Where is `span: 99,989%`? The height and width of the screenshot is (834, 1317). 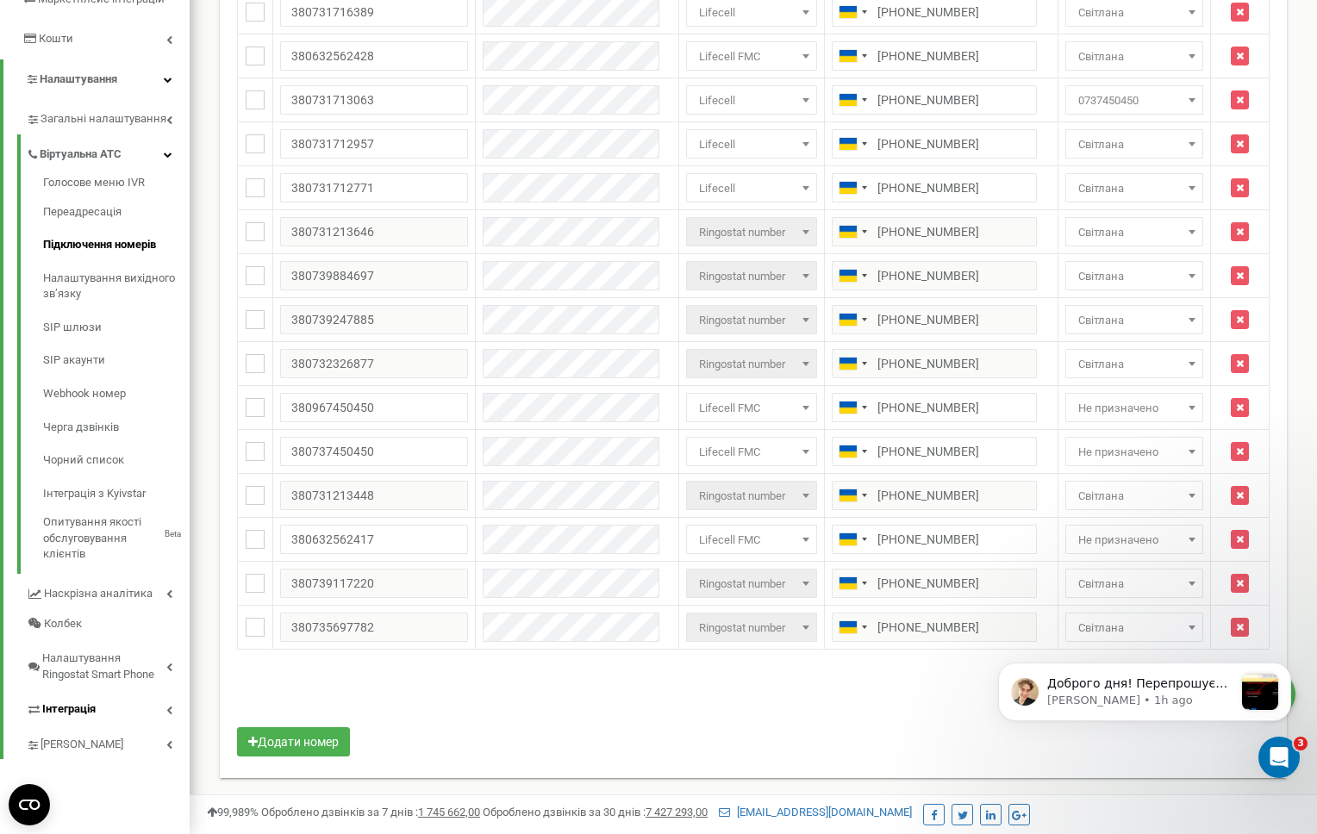 span: 99,989% is located at coordinates (233, 812).